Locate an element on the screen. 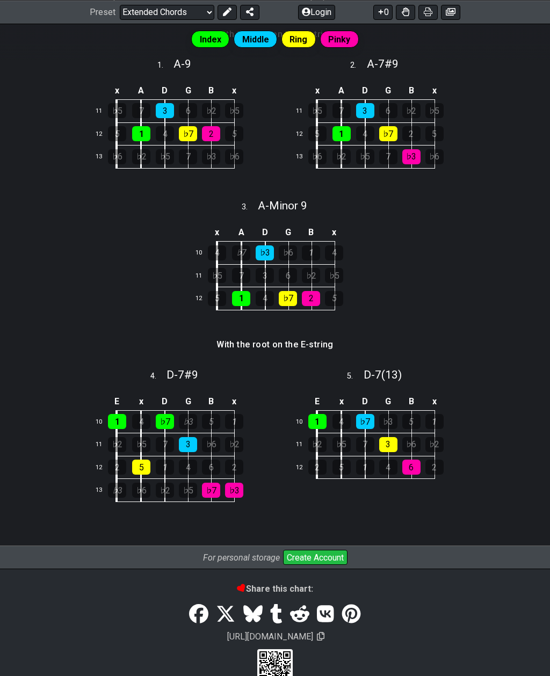  span: A - 9 is located at coordinates (182, 64).